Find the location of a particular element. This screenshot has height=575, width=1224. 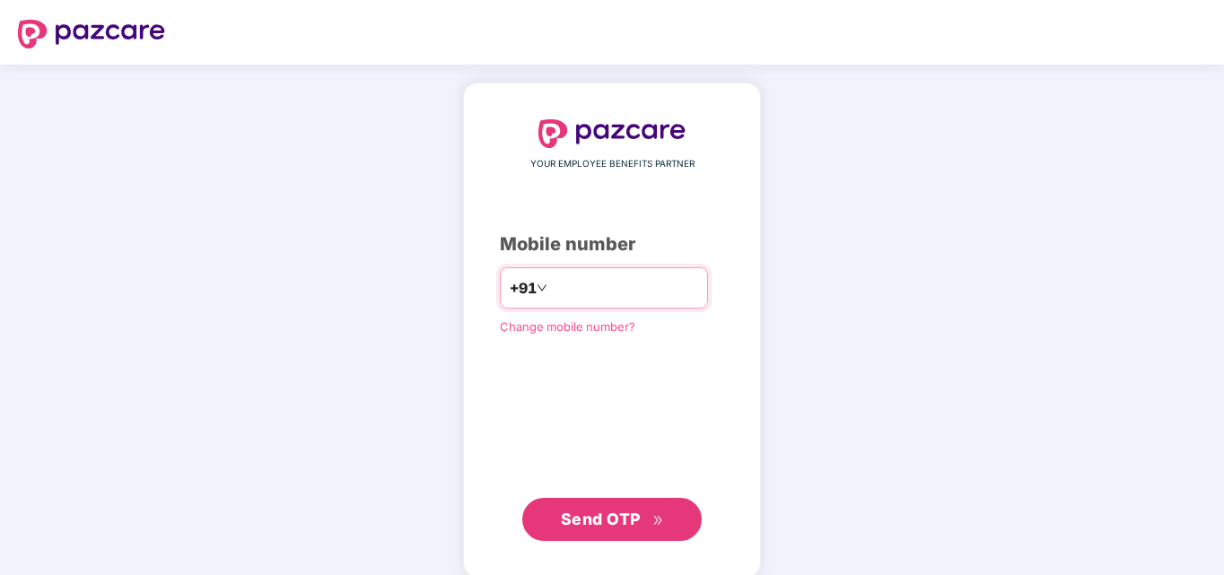

span: Send OTP is located at coordinates (600, 519).